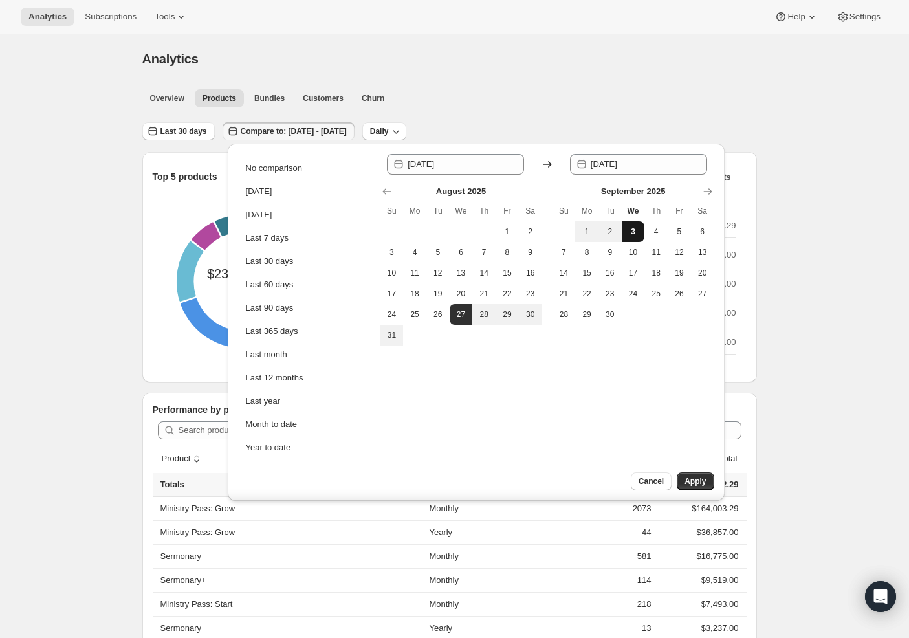 The image size is (909, 638). Describe the element at coordinates (307, 401) in the screenshot. I see `button: Last year` at that location.